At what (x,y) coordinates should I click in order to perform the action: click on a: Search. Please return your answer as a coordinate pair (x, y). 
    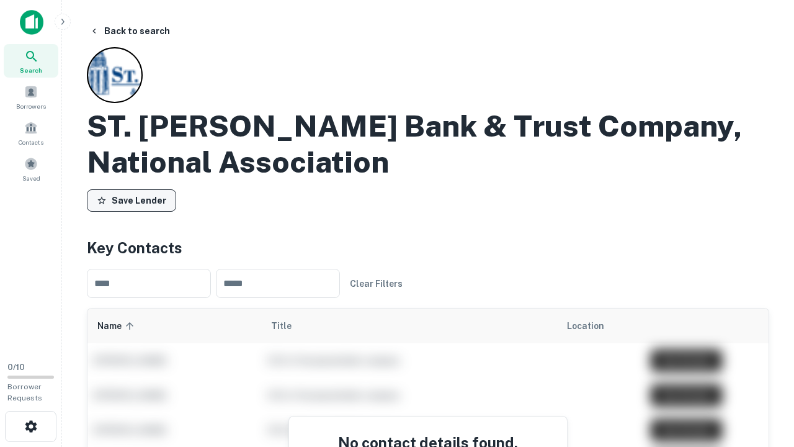
    Looking at the image, I should click on (31, 61).